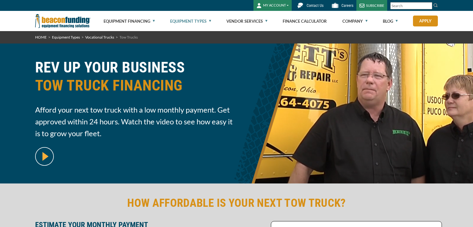 The width and height of the screenshot is (473, 227). I want to click on img: Search, so click(436, 5).